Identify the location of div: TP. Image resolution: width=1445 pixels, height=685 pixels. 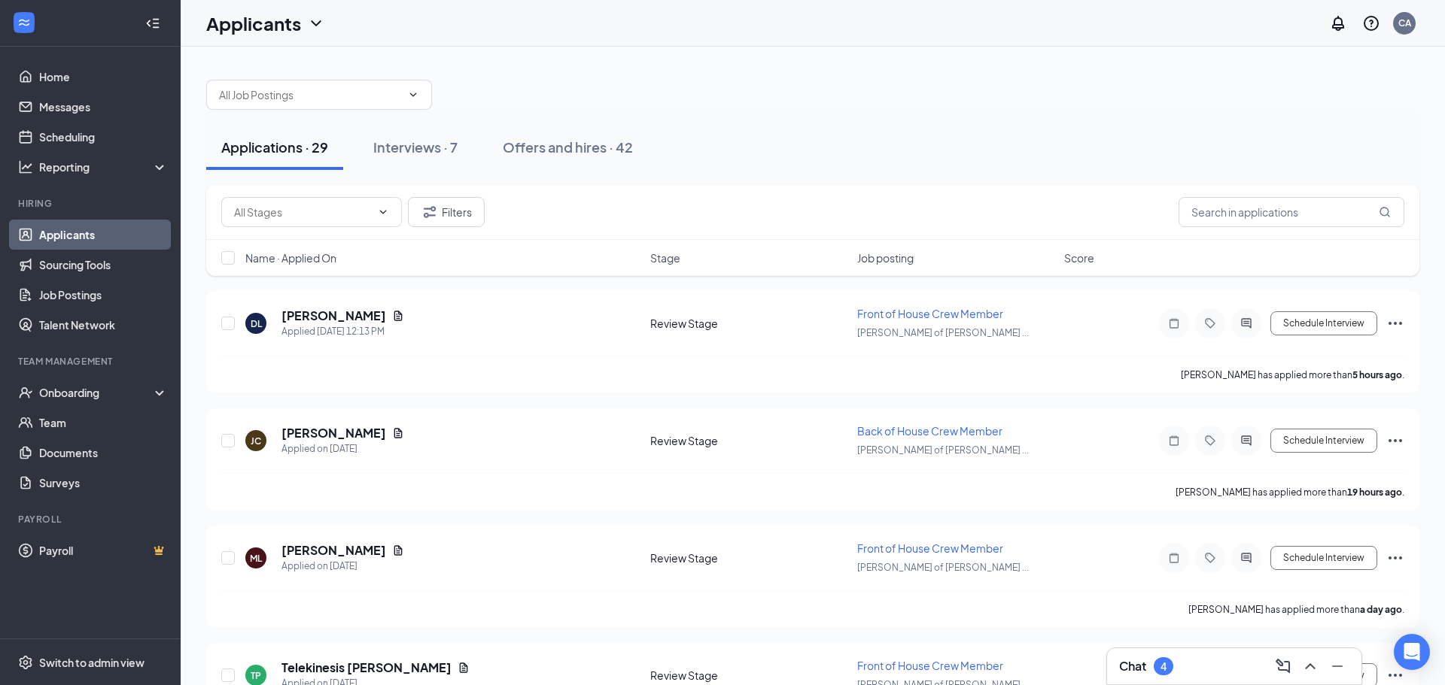
(256, 676).